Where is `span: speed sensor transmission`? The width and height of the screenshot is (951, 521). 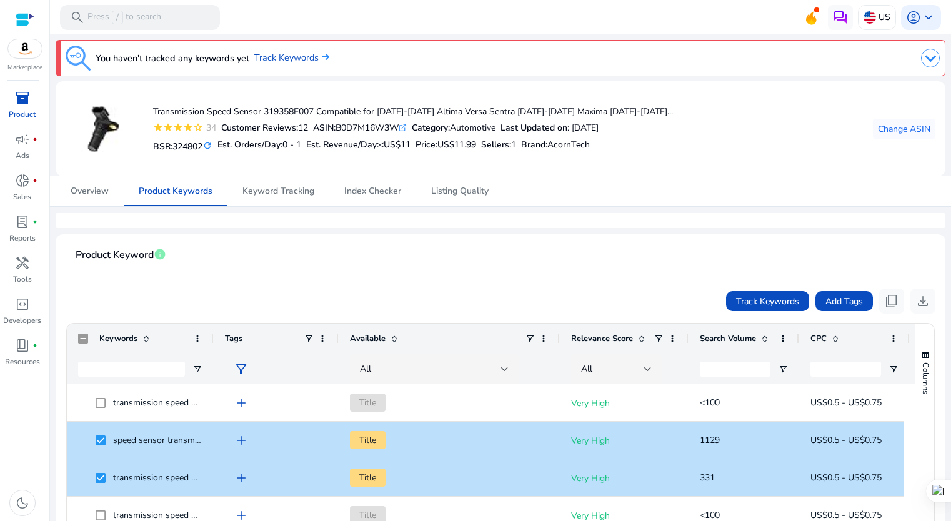 span: speed sensor transmission is located at coordinates (165, 440).